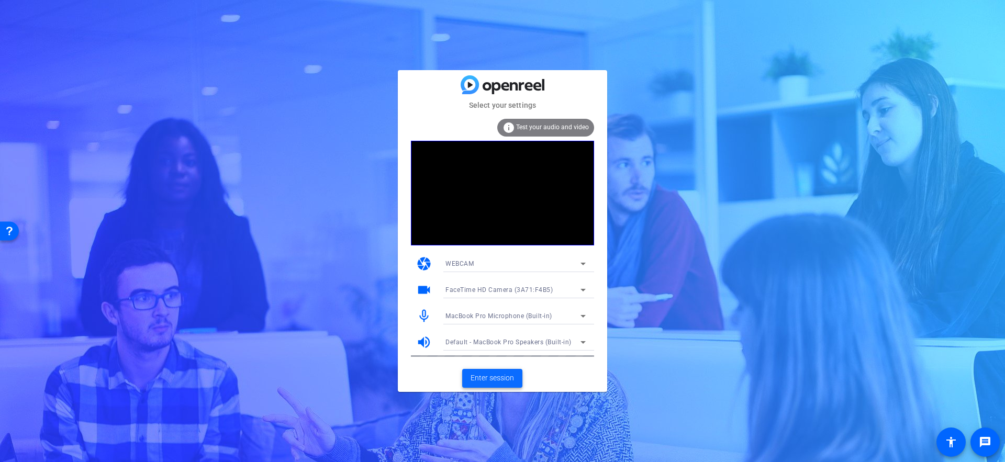 The width and height of the screenshot is (1005, 462). I want to click on button: Enter session, so click(492, 378).